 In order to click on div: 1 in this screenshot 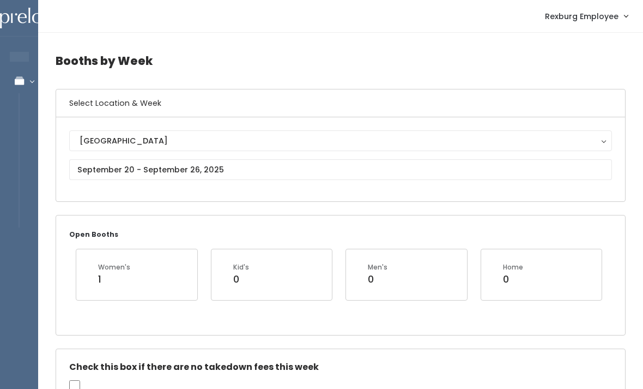, I will do `click(114, 279)`.